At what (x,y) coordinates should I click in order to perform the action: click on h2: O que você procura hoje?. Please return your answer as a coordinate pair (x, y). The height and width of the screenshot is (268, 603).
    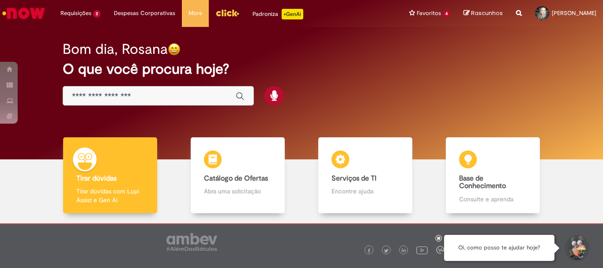
    Looking at the image, I should click on (301, 69).